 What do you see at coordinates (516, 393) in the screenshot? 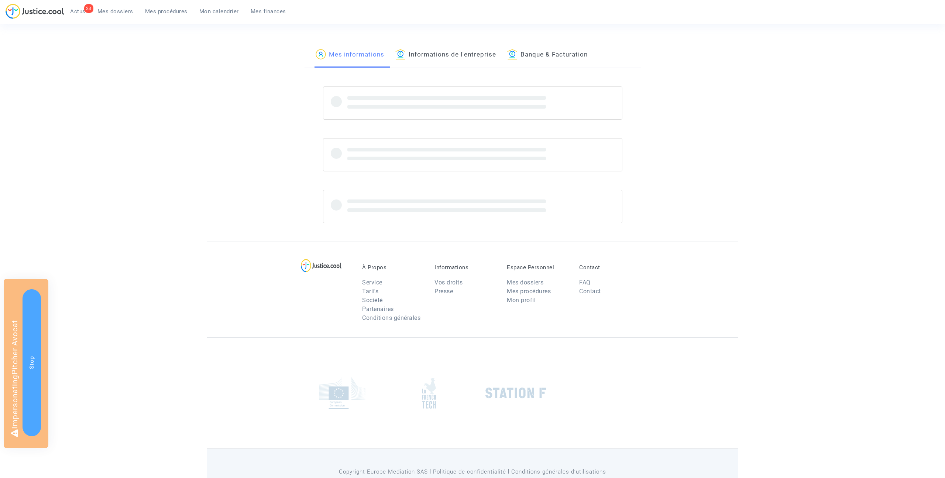
I see `img: stationf.png` at bounding box center [516, 393].